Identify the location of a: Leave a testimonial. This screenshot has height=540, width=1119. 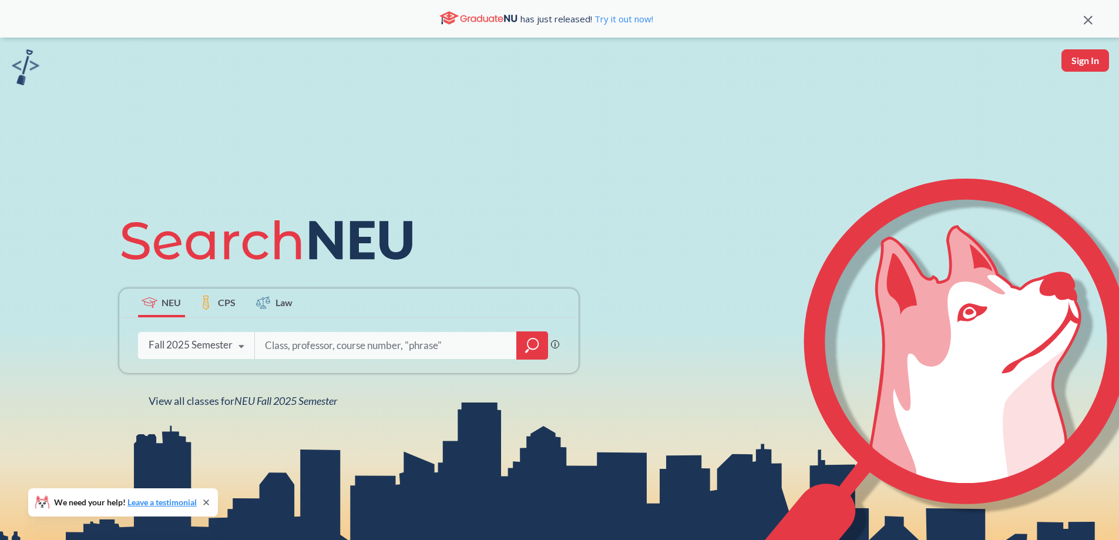
(162, 502).